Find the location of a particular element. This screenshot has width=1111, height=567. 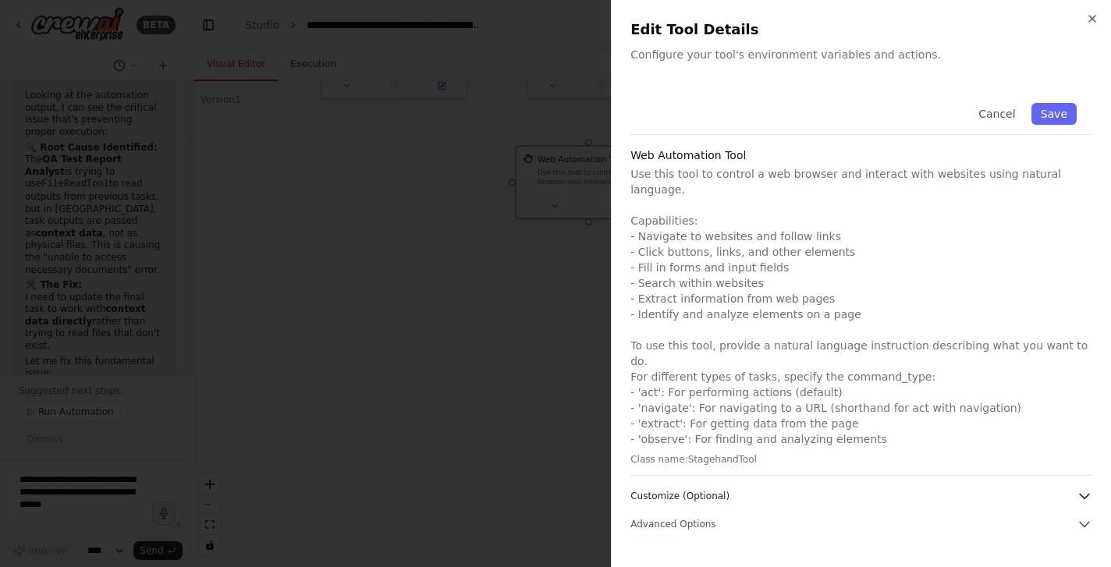

h3: Web Automation Tool is located at coordinates (861, 155).